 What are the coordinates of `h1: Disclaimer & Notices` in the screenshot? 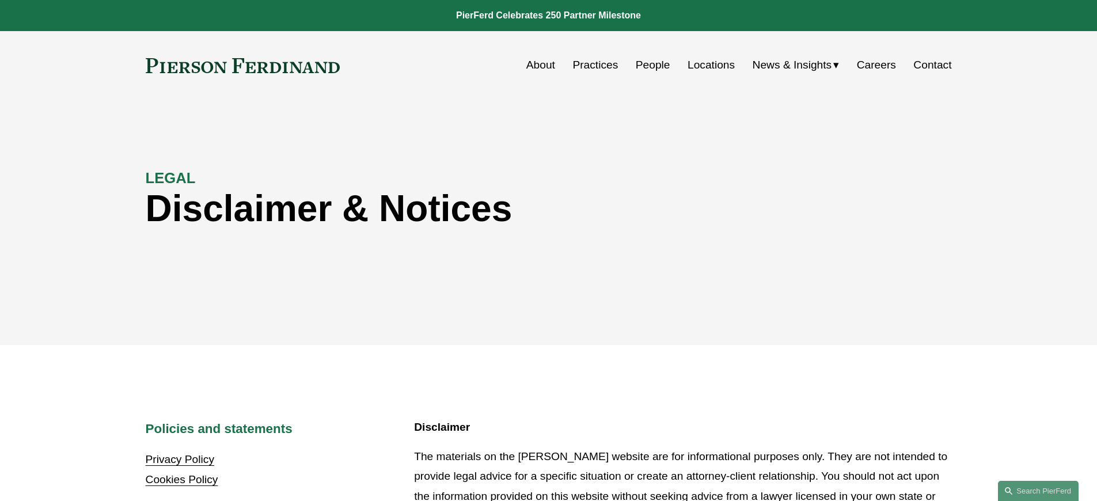 It's located at (448, 209).